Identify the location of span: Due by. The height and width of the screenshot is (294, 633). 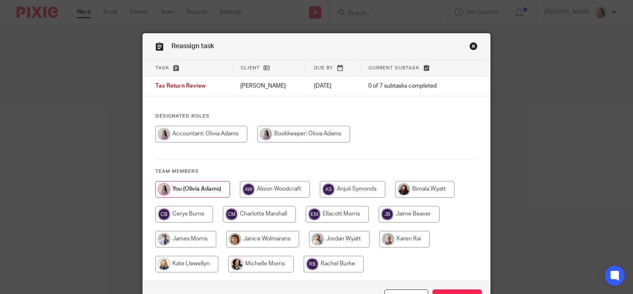
(324, 68).